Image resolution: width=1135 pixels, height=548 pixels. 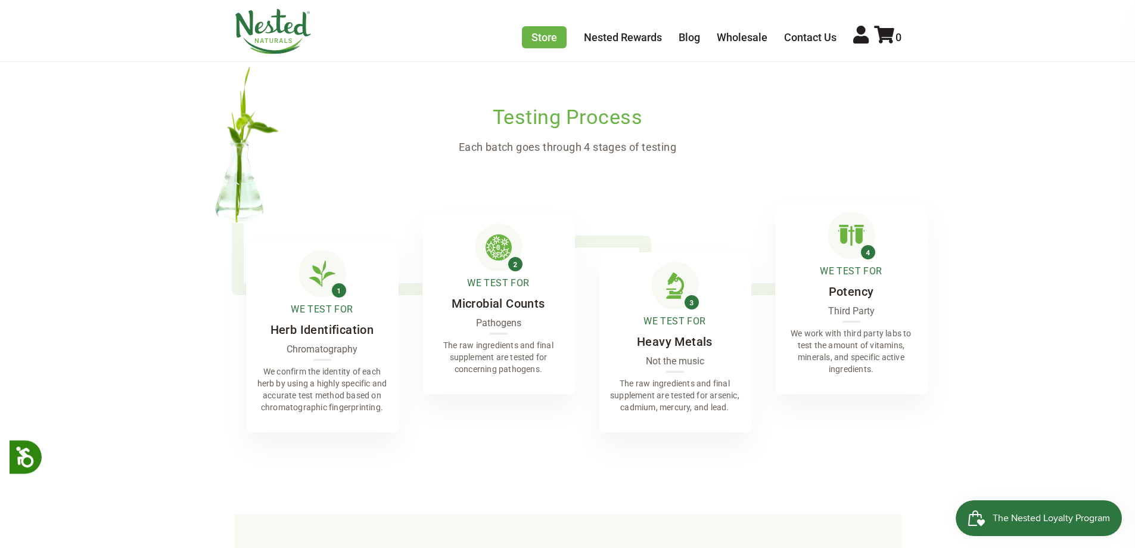 What do you see at coordinates (811, 37) in the screenshot?
I see `a: Contact Us` at bounding box center [811, 37].